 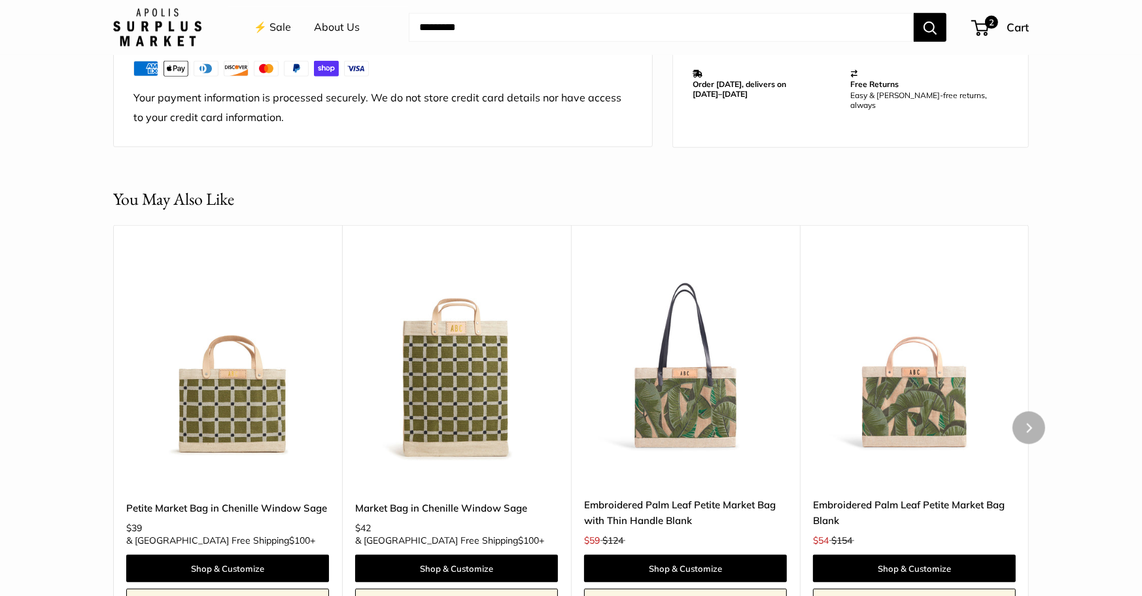 What do you see at coordinates (875, 83) in the screenshot?
I see `strong: Free Returns` at bounding box center [875, 83].